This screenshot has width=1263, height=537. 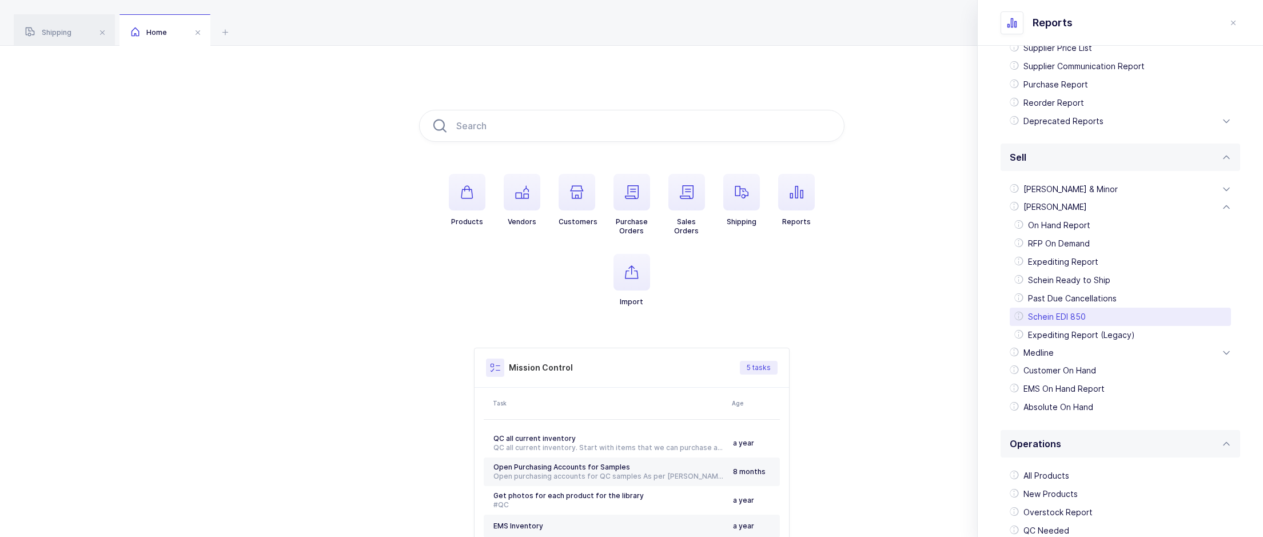 I want to click on div: Expediting Report (Legacy), so click(x=1120, y=335).